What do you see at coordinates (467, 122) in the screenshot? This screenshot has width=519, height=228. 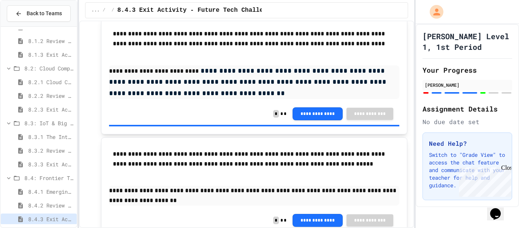 I see `div: No due date set` at bounding box center [467, 122].